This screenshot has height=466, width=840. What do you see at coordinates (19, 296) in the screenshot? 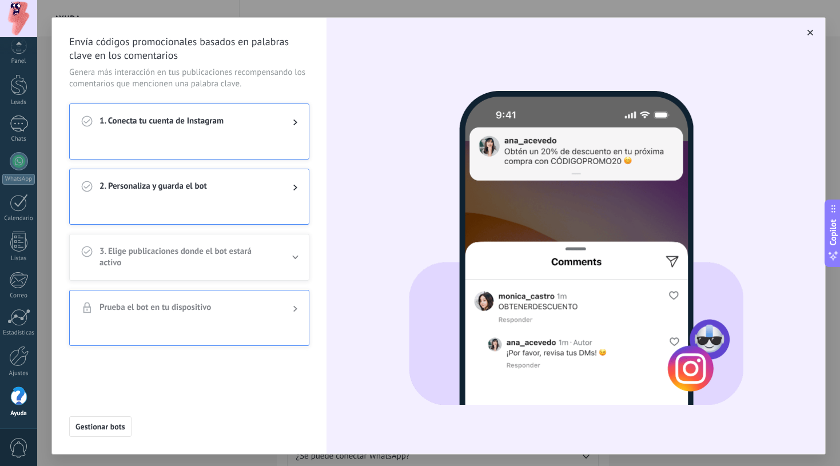
I see `div: Correo` at bounding box center [19, 296].